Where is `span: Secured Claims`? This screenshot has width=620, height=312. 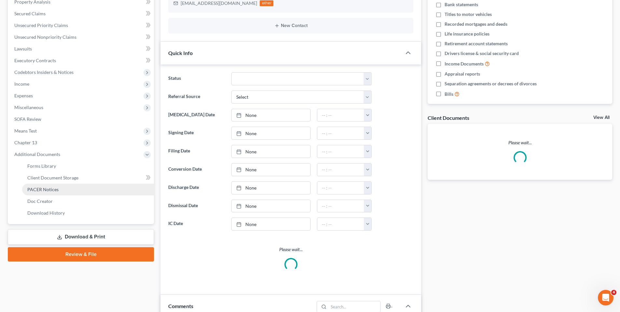
span: Secured Claims is located at coordinates (30, 13).